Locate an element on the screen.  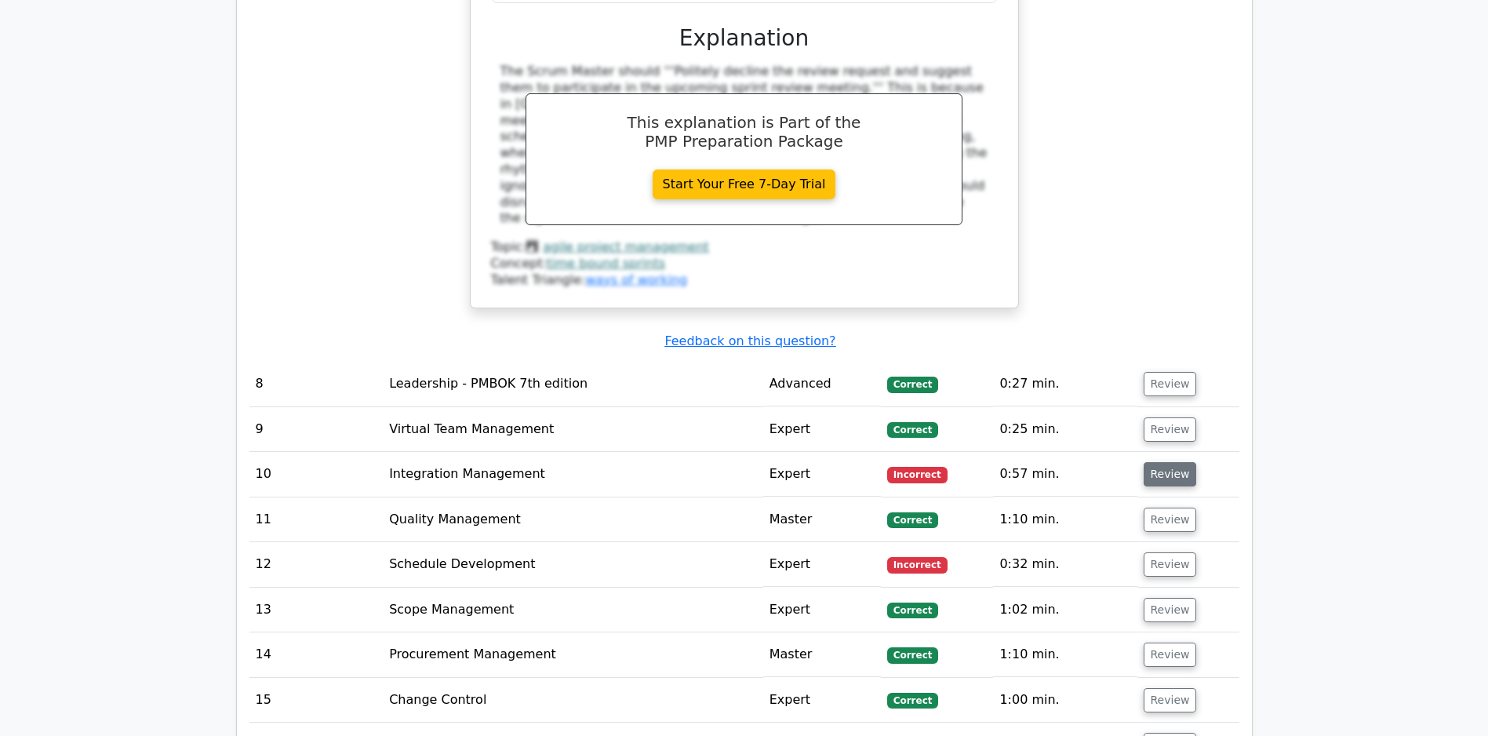
td: 0:25 min. is located at coordinates (1065, 429).